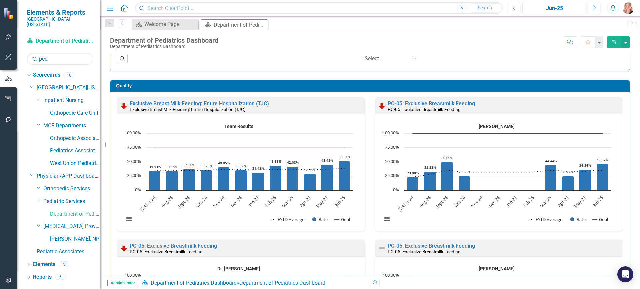 The image size is (640, 289). What do you see at coordinates (270, 201) in the screenshot?
I see `text: Feb-25` at bounding box center [270, 201].